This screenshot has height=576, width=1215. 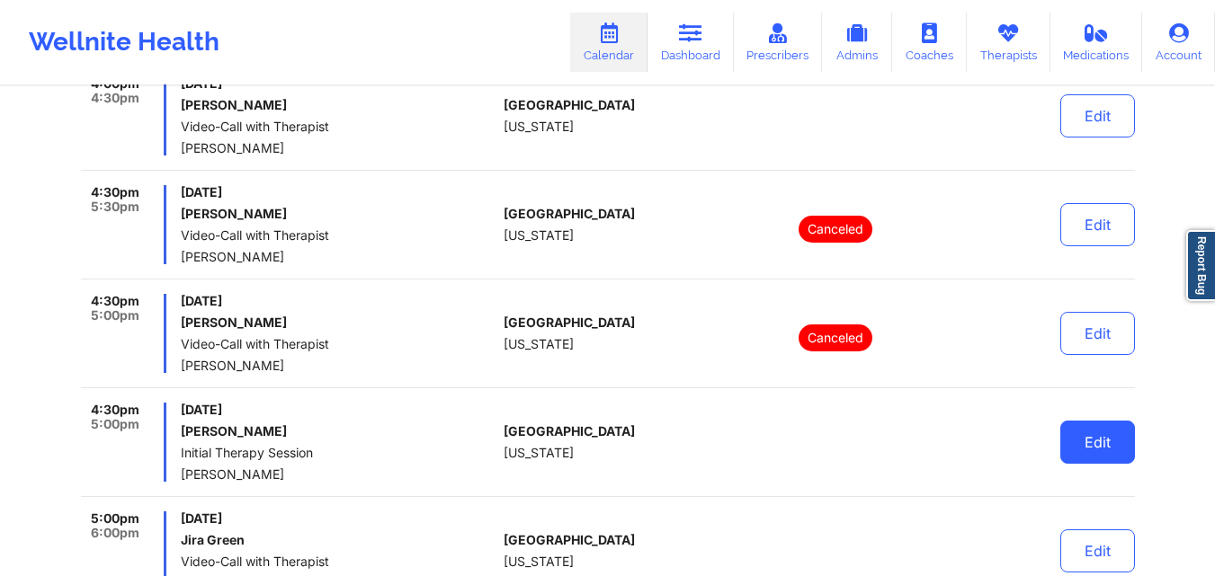 I want to click on a: Calendar, so click(x=609, y=42).